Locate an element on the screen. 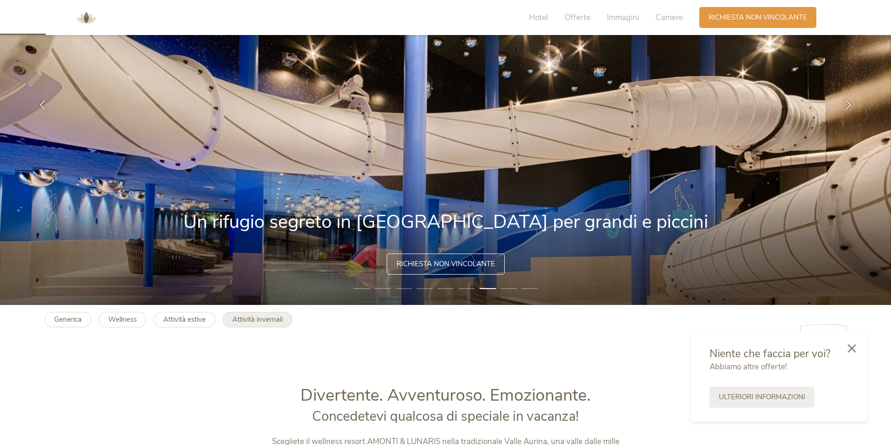  span: Camere is located at coordinates (669, 17).